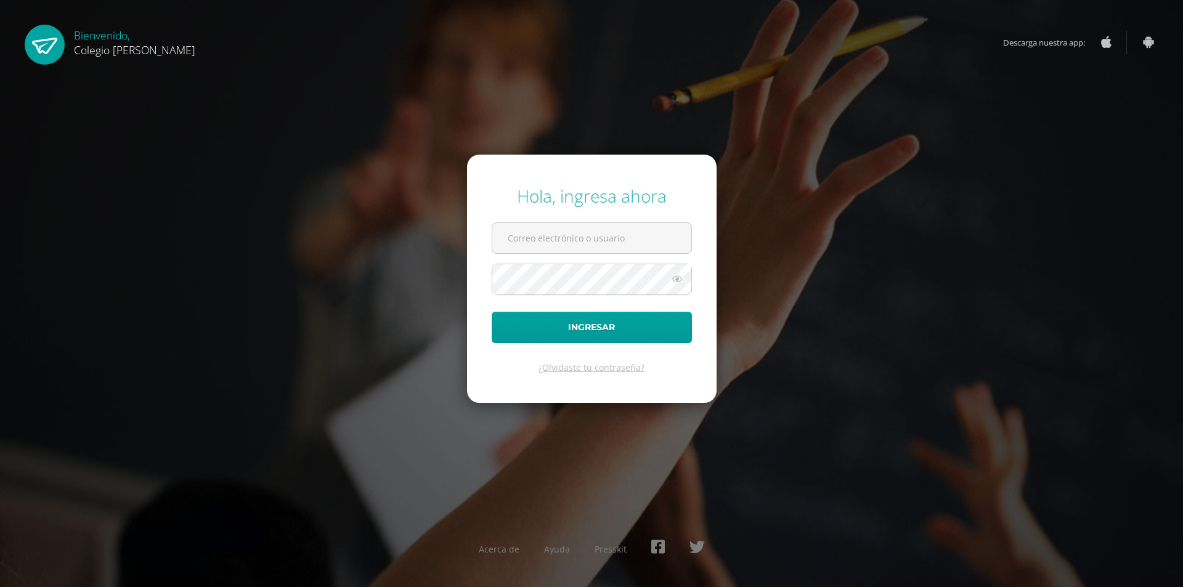 This screenshot has height=587, width=1183. What do you see at coordinates (591, 367) in the screenshot?
I see `a: ¿Olvidaste tu contraseña?` at bounding box center [591, 367].